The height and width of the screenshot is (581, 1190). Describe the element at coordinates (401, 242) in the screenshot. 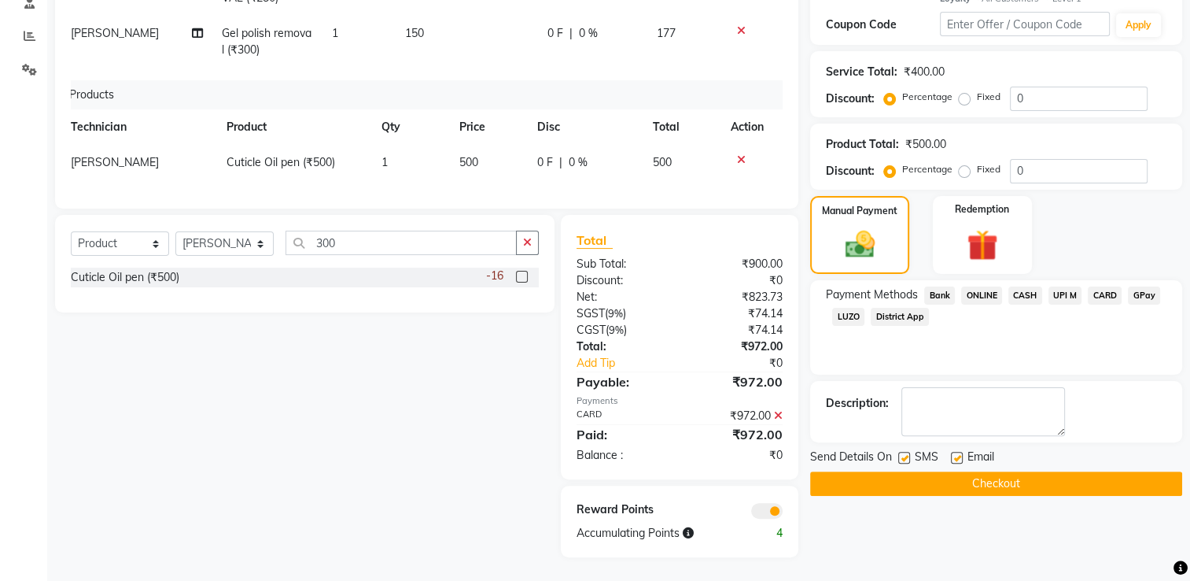

I see `input: Search or Scan` at that location.